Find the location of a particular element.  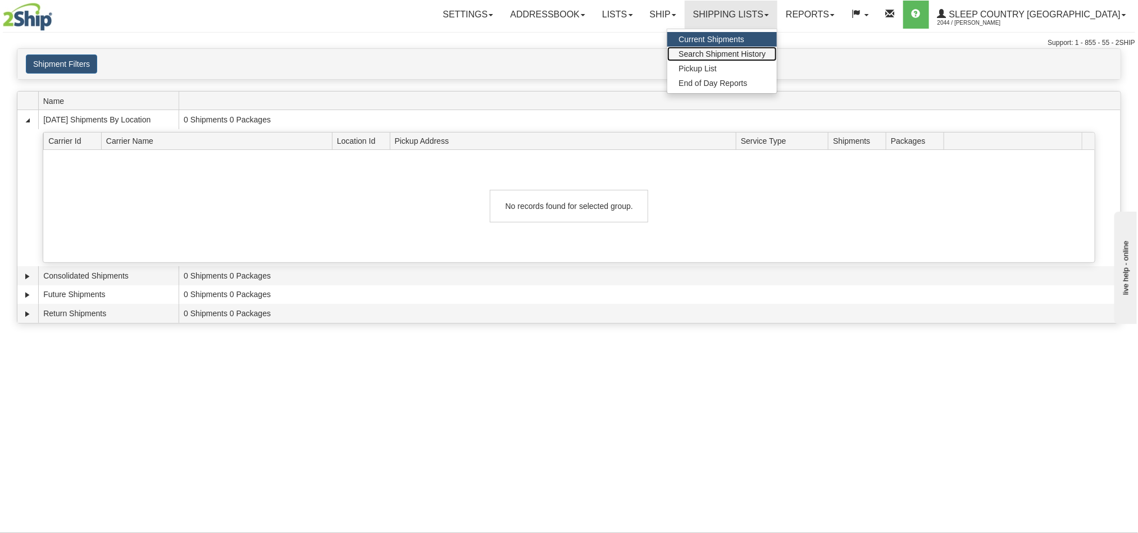

a: Collapse is located at coordinates (28, 120).